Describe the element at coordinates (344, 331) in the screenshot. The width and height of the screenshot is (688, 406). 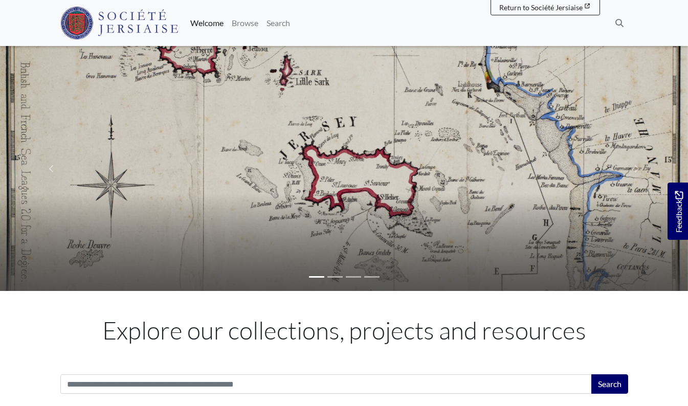
I see `h1: Explore our collections, projects and resources` at that location.